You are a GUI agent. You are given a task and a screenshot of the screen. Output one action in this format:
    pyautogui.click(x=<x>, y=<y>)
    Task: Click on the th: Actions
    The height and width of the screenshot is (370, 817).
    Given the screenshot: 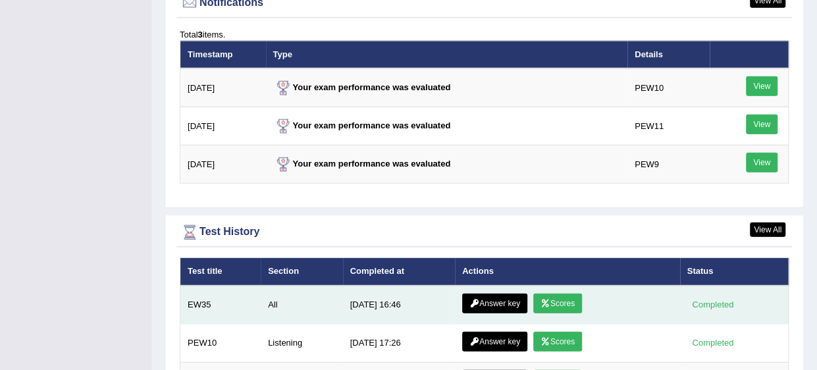 What is the action you would take?
    pyautogui.click(x=567, y=272)
    